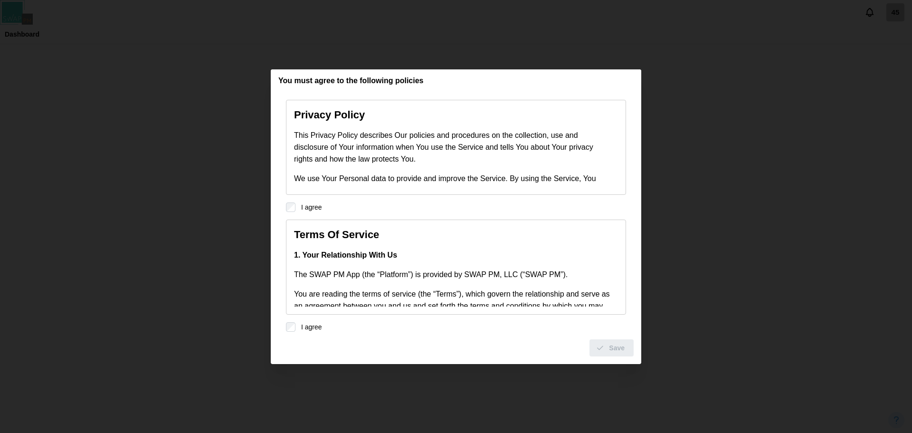 Image resolution: width=912 pixels, height=433 pixels. Describe the element at coordinates (453, 335) in the screenshot. I see `p: You are reading the terms of service (the “Terms”), which govern the relationship and serve as an...` at that location.